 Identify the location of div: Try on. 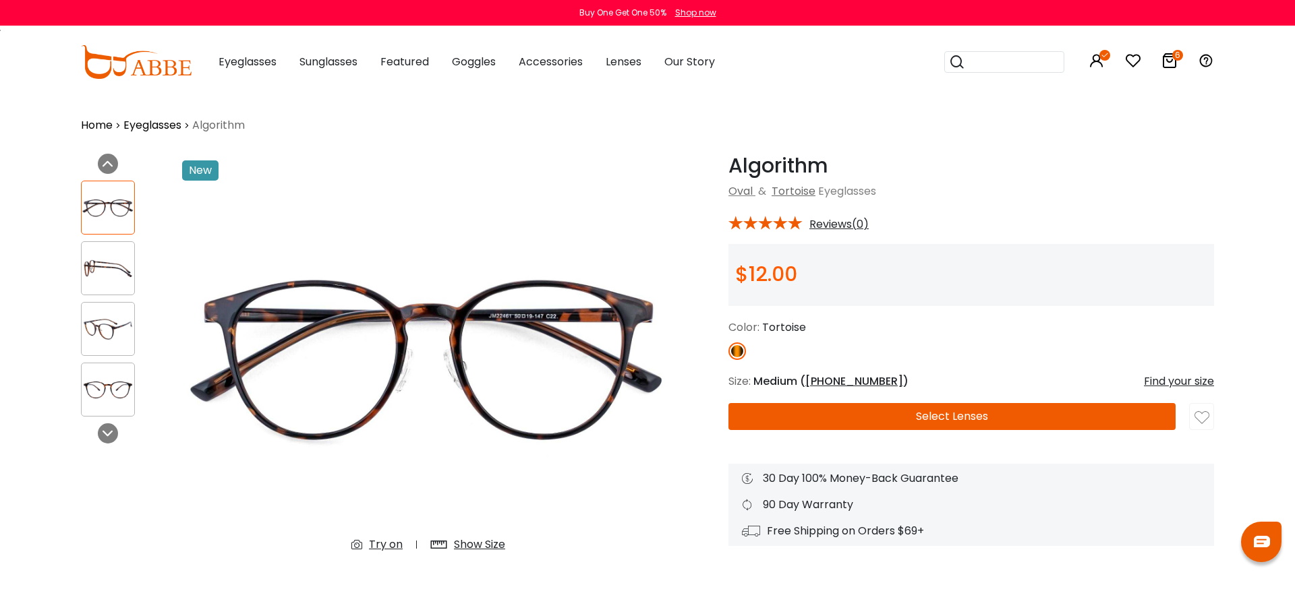
(386, 545).